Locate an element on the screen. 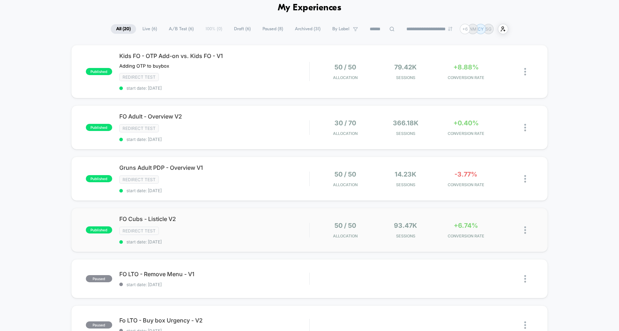 The width and height of the screenshot is (619, 331). span: Adding OTP to buybox is located at coordinates (144, 66).